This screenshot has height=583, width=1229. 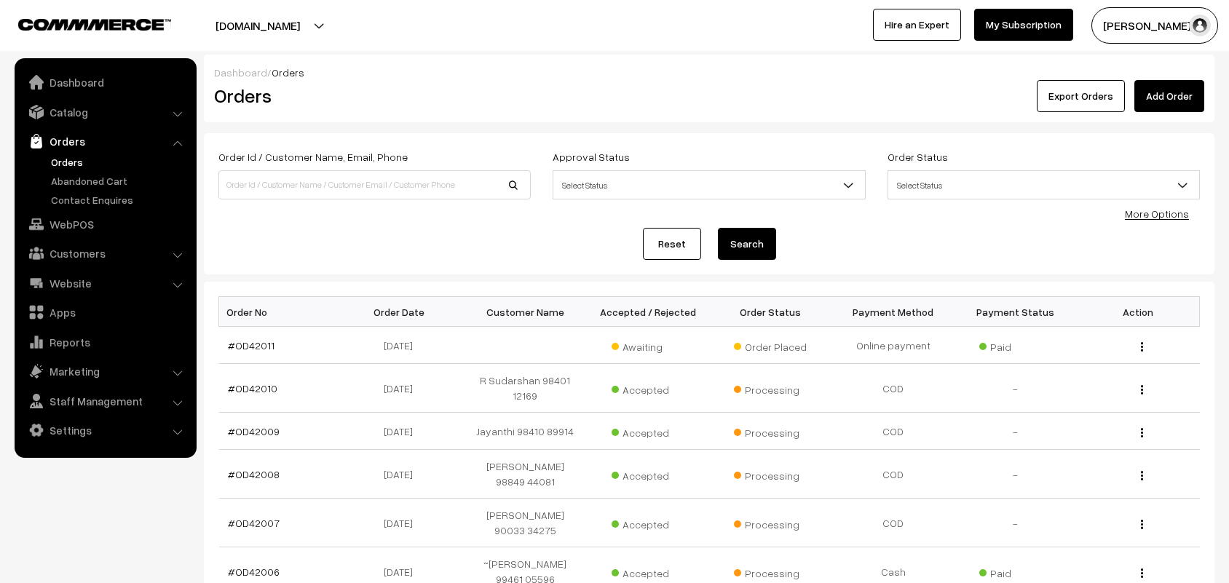 What do you see at coordinates (95, 24) in the screenshot?
I see `img: COMMMERCE` at bounding box center [95, 24].